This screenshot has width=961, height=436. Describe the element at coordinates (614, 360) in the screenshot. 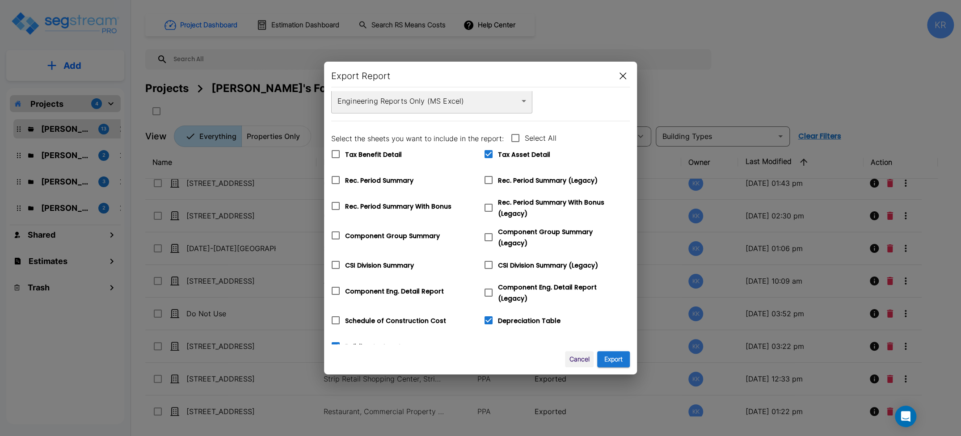

I see `button: Export` at that location.